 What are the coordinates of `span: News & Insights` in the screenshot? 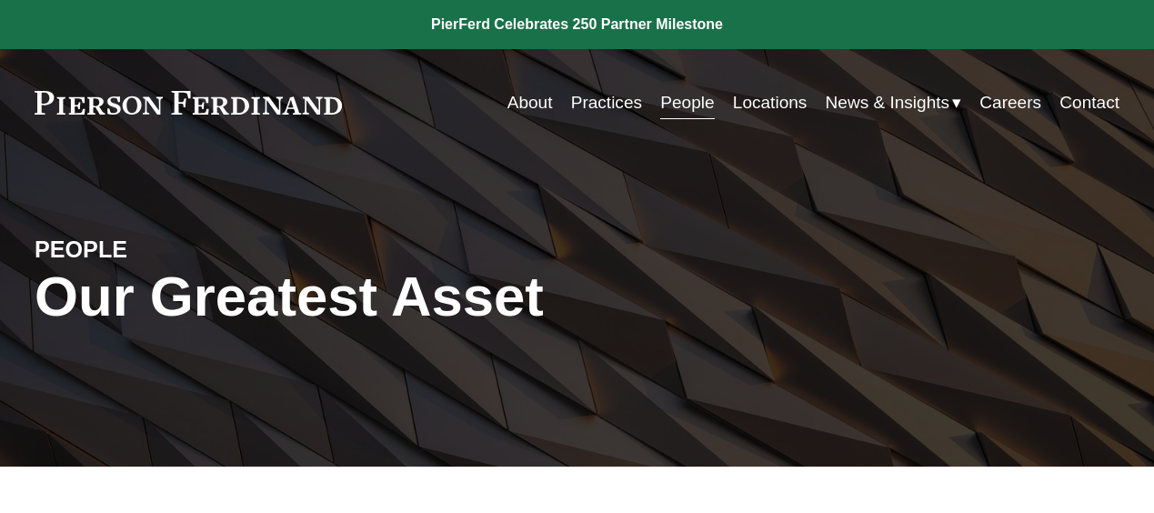 It's located at (887, 103).